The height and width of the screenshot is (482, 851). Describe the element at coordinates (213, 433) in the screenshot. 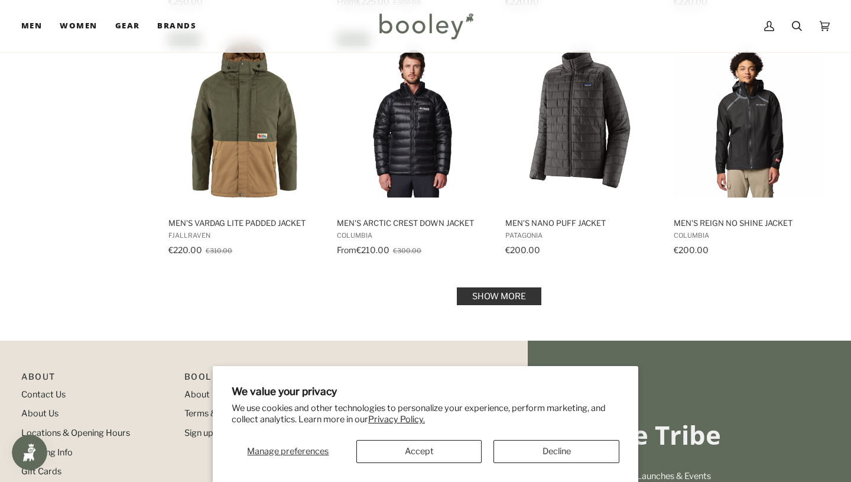

I see `a: Sign up/Sign in` at that location.